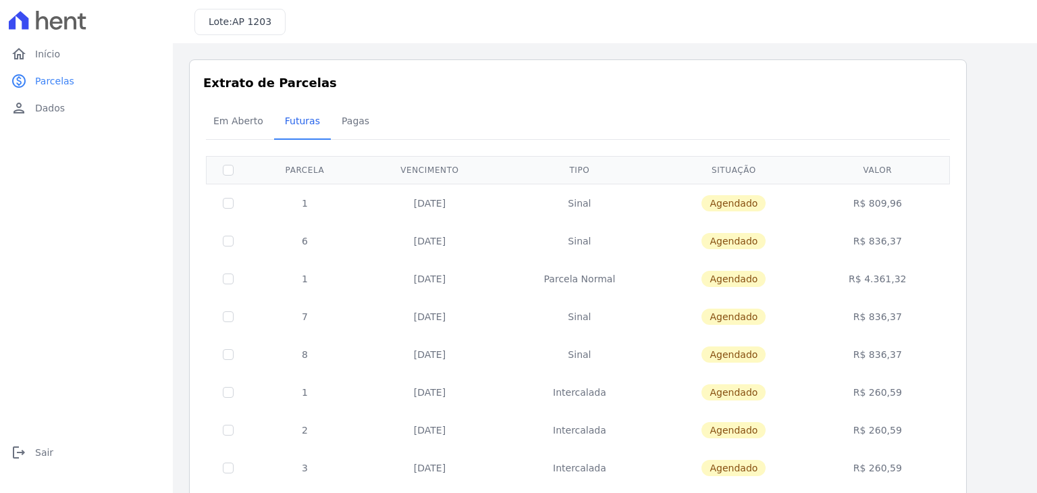 This screenshot has width=1037, height=493. What do you see at coordinates (878, 169) in the screenshot?
I see `th: Valor` at bounding box center [878, 169].